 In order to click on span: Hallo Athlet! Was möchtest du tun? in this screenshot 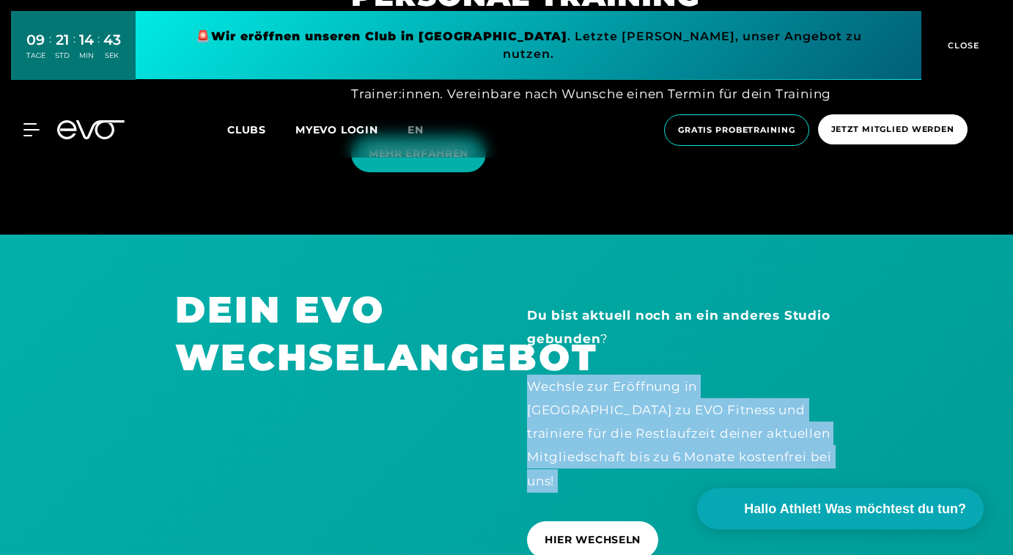, I will do `click(855, 509)`.